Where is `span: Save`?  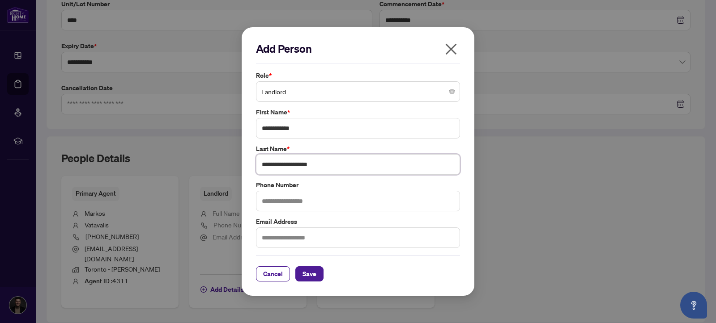
span: Save is located at coordinates (309, 274).